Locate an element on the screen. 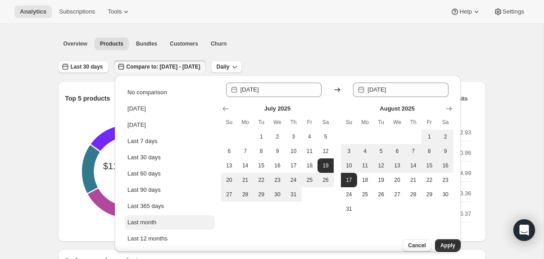 This screenshot has width=544, height=259. div: Last 365 days is located at coordinates (146, 206).